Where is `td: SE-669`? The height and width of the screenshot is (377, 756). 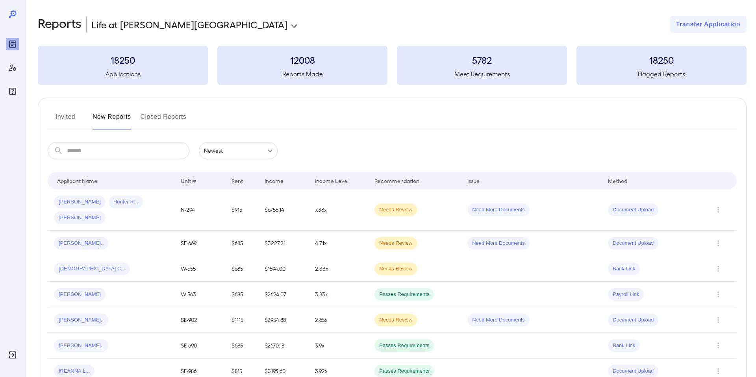
td: SE-669 is located at coordinates (200, 243).